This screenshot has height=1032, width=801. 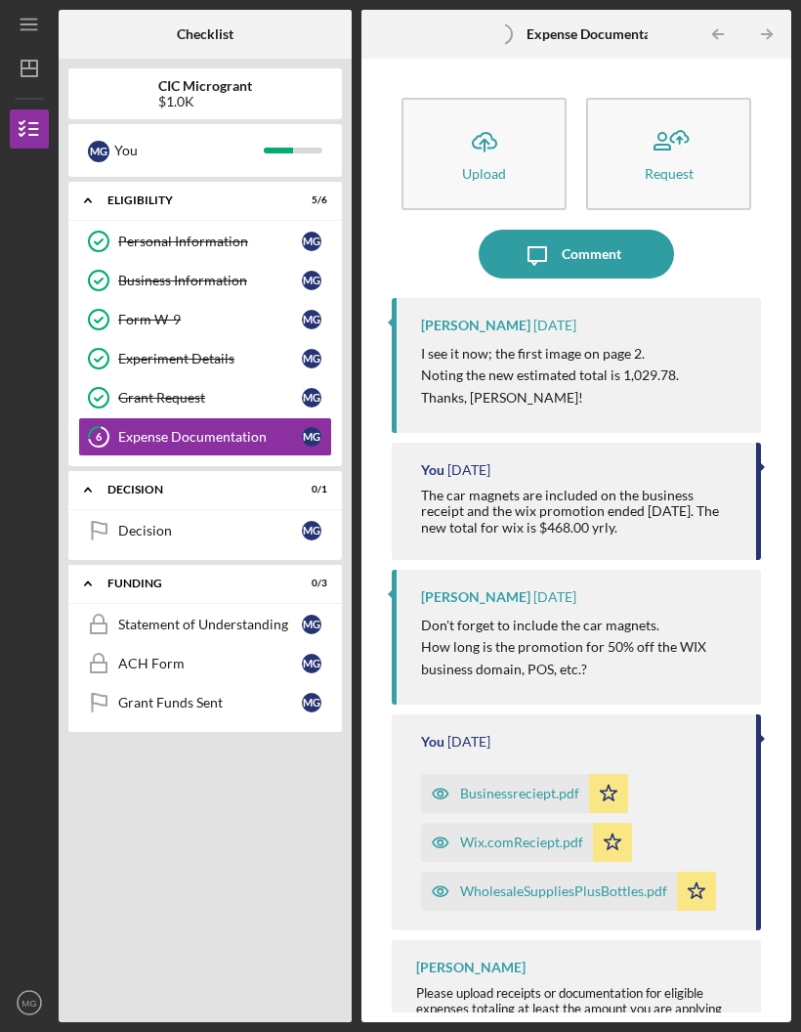 What do you see at coordinates (205, 241) in the screenshot?
I see `a: Personal InformationMG` at bounding box center [205, 241].